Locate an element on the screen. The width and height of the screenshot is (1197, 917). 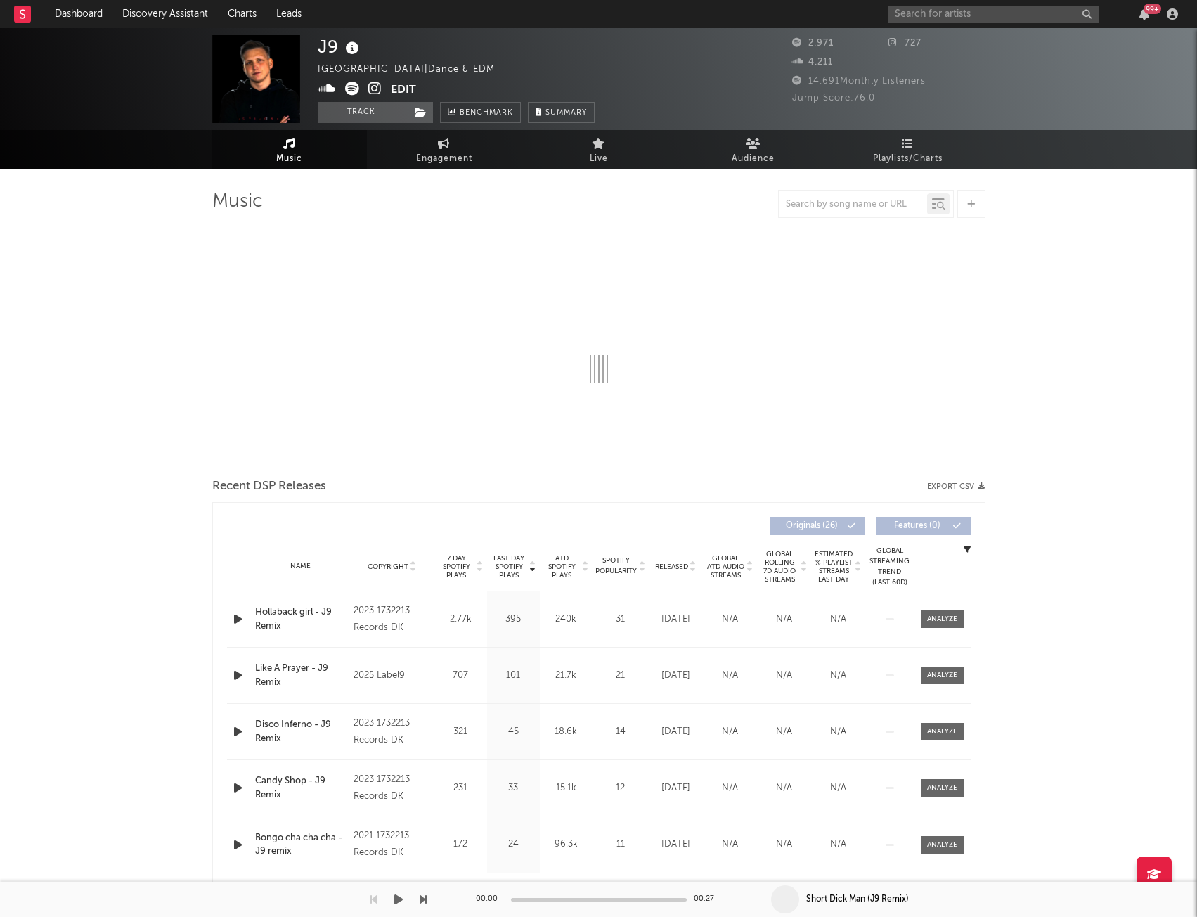
span: Playlists/Charts is located at coordinates (908, 159).